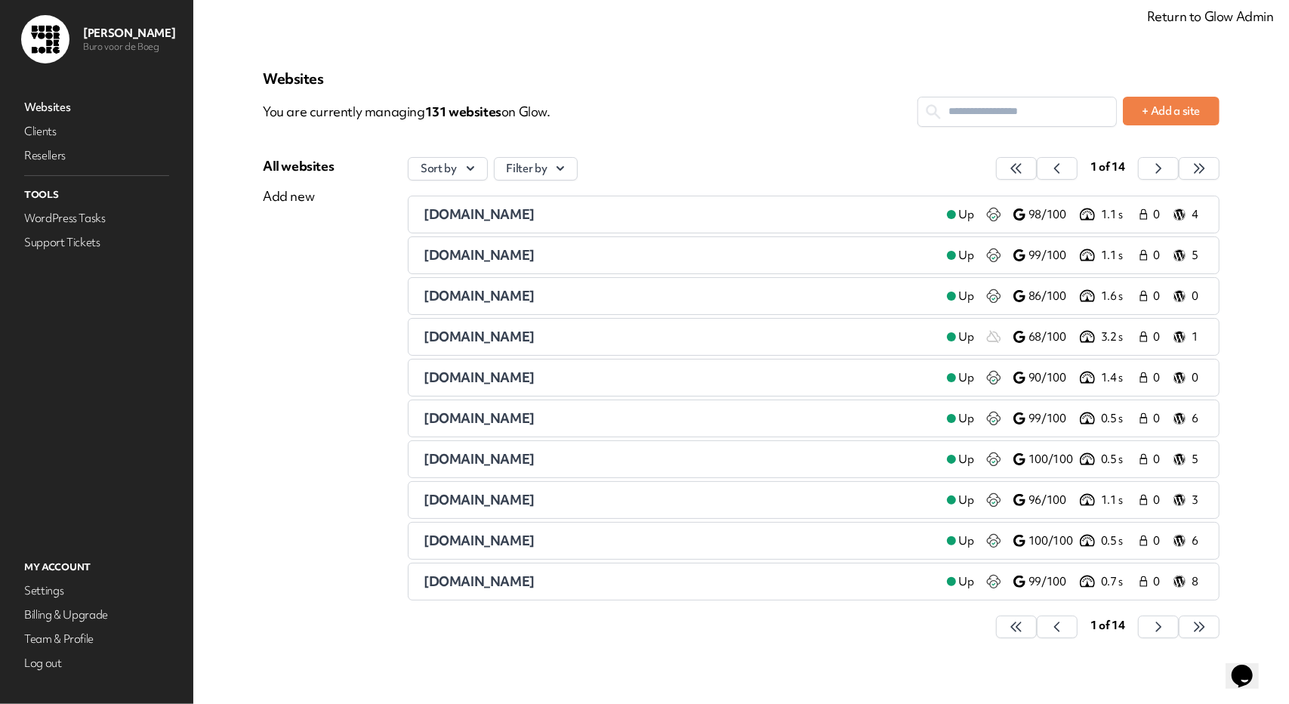  Describe the element at coordinates (1197, 541) in the screenshot. I see `p: 6` at that location.